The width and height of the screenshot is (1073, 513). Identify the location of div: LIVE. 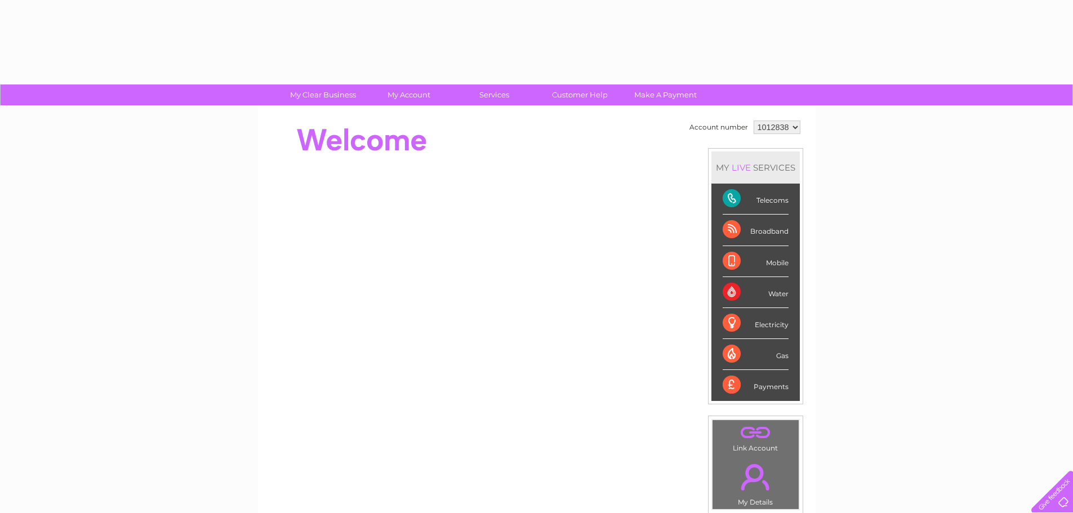
(742, 167).